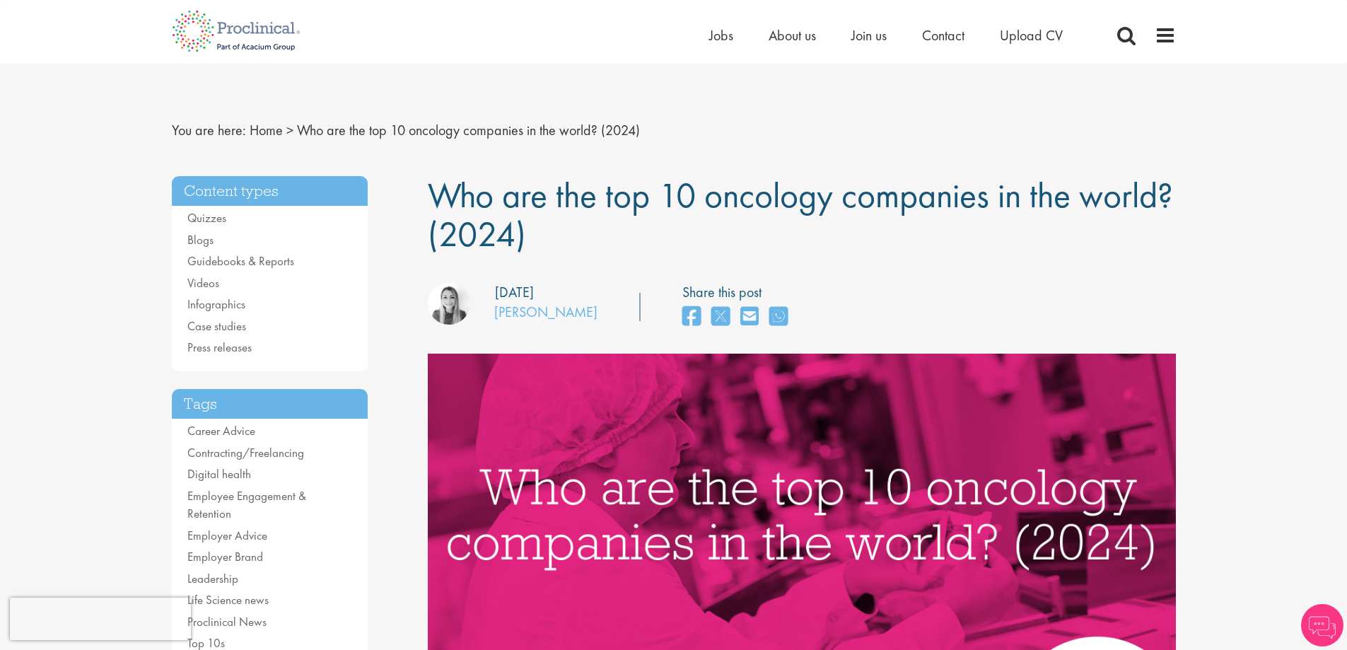  What do you see at coordinates (221, 431) in the screenshot?
I see `a: Career Advice` at bounding box center [221, 431].